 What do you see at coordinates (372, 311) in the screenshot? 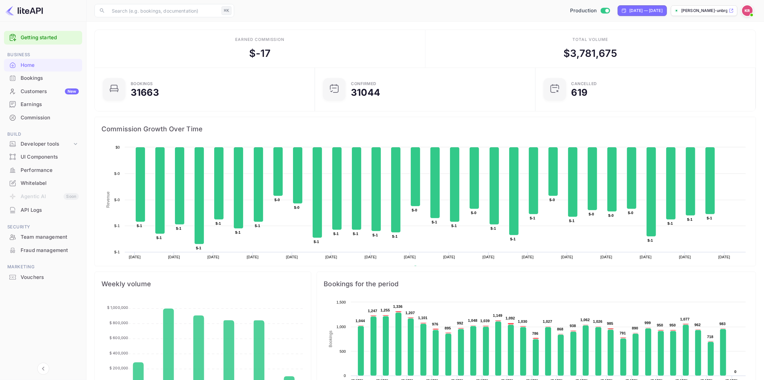
I see `text: 1,247` at bounding box center [372, 311].